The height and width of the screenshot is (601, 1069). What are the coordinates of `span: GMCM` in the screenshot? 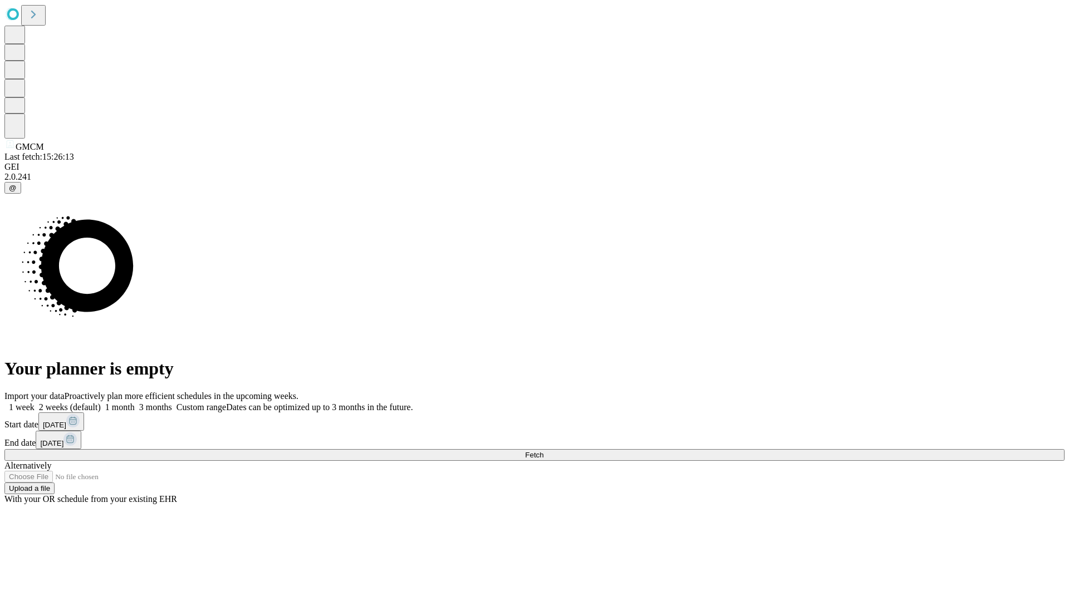 It's located at (30, 146).